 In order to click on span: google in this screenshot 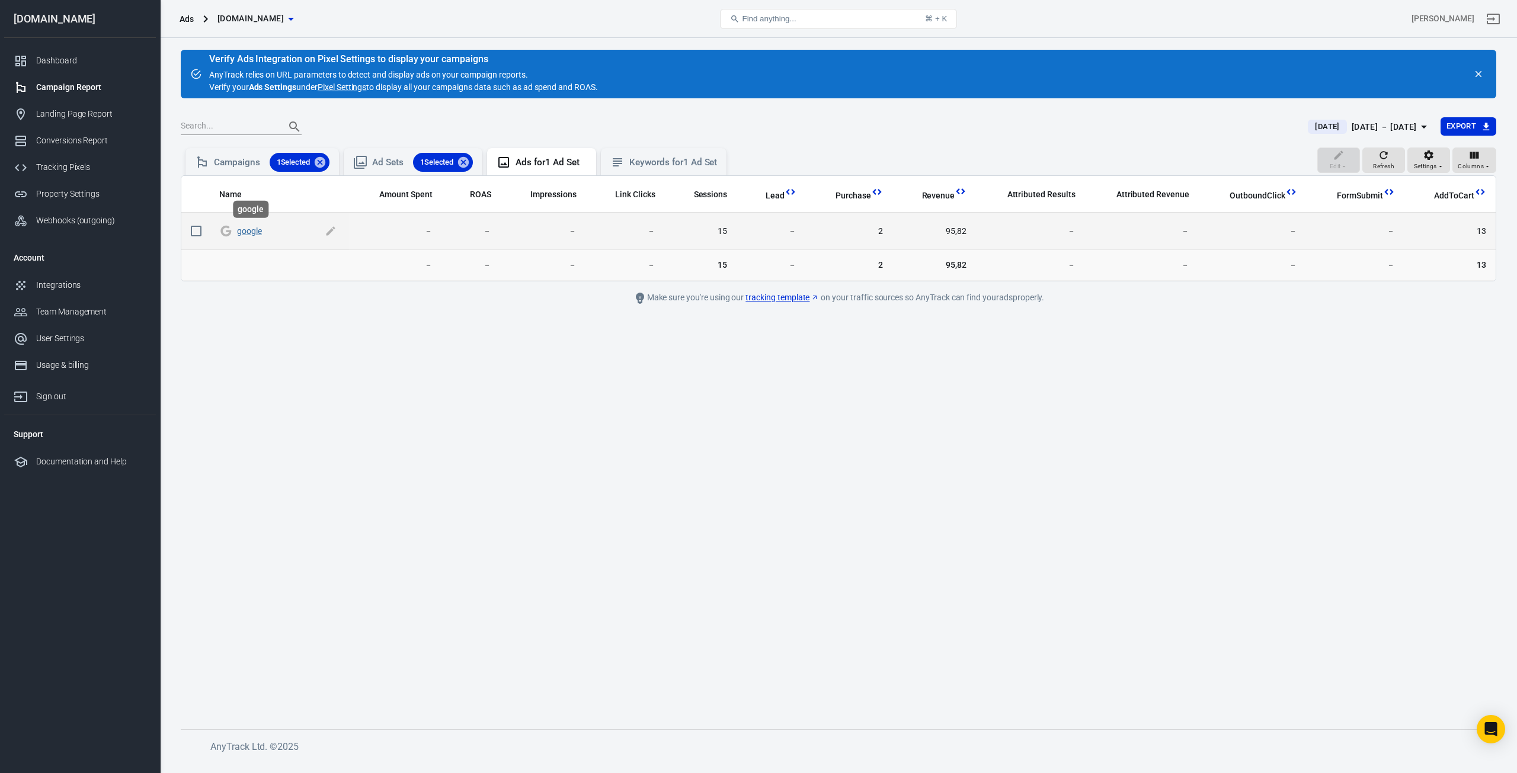, I will do `click(250, 231)`.